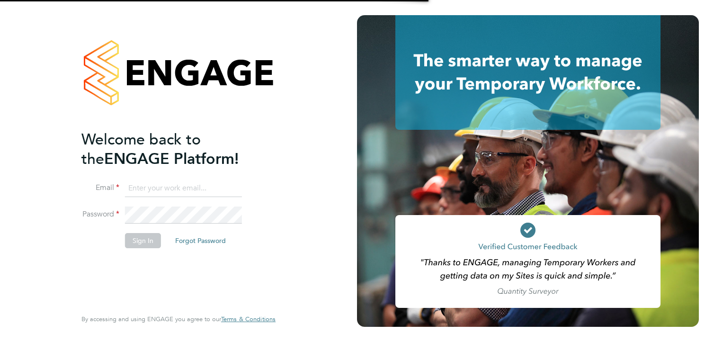 The height and width of the screenshot is (342, 714). What do you see at coordinates (100, 214) in the screenshot?
I see `label: Password` at bounding box center [100, 214].